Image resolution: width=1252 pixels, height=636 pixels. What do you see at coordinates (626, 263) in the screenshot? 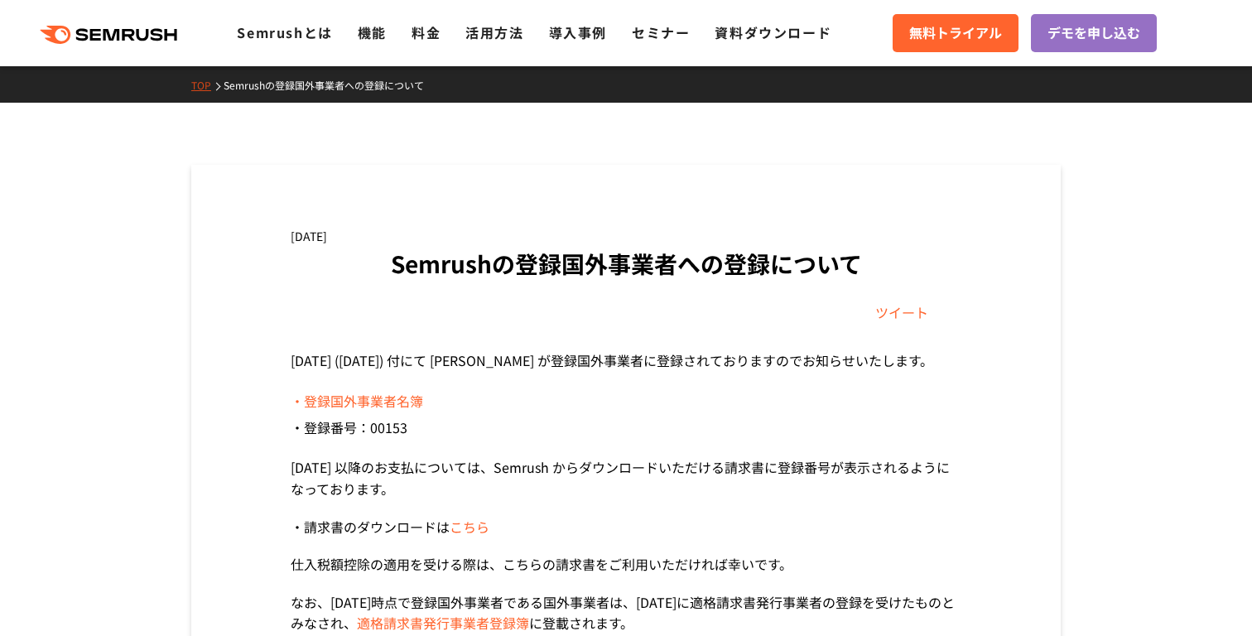
I see `h1: Semrushの登録国外事業者への登録について` at bounding box center [626, 263].